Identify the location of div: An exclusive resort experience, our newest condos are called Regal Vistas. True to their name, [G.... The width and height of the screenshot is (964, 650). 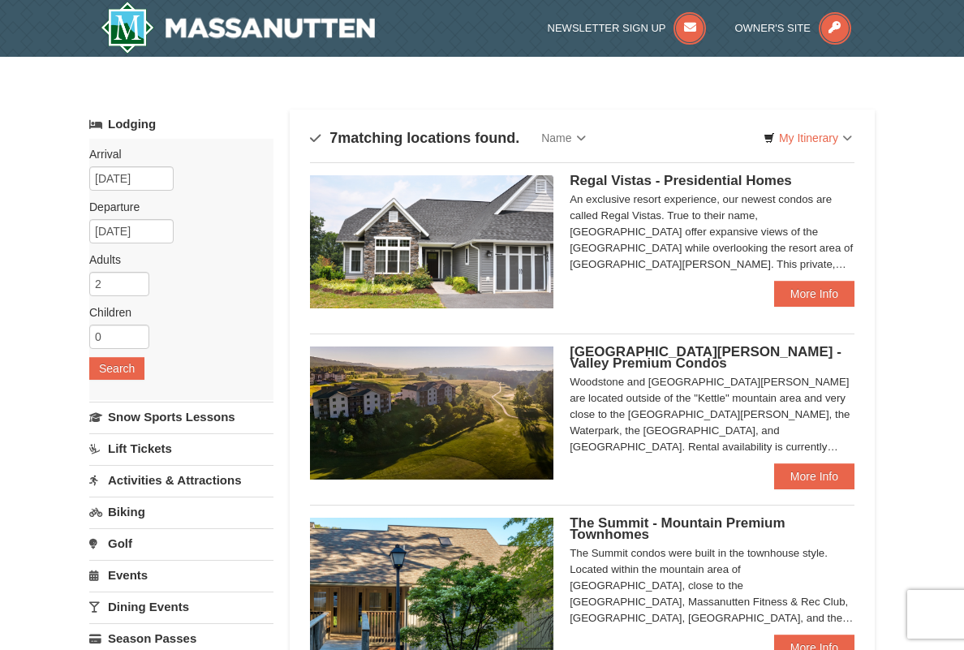
(711, 232).